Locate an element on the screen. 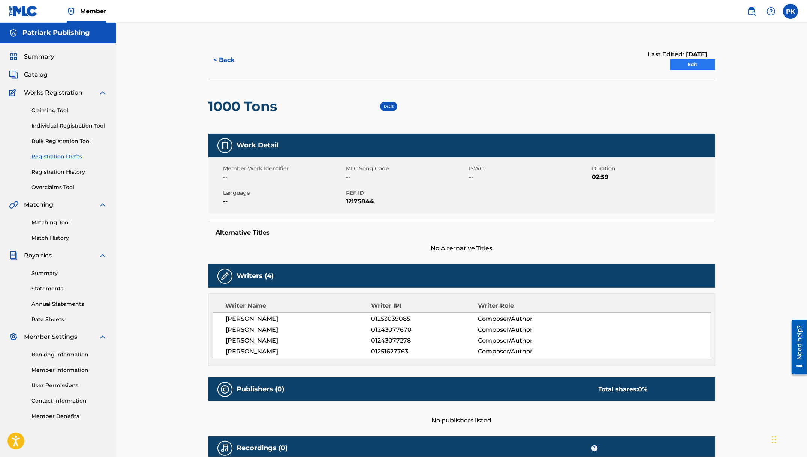 The image size is (807, 457). img: Work Detail is located at coordinates (225, 145).